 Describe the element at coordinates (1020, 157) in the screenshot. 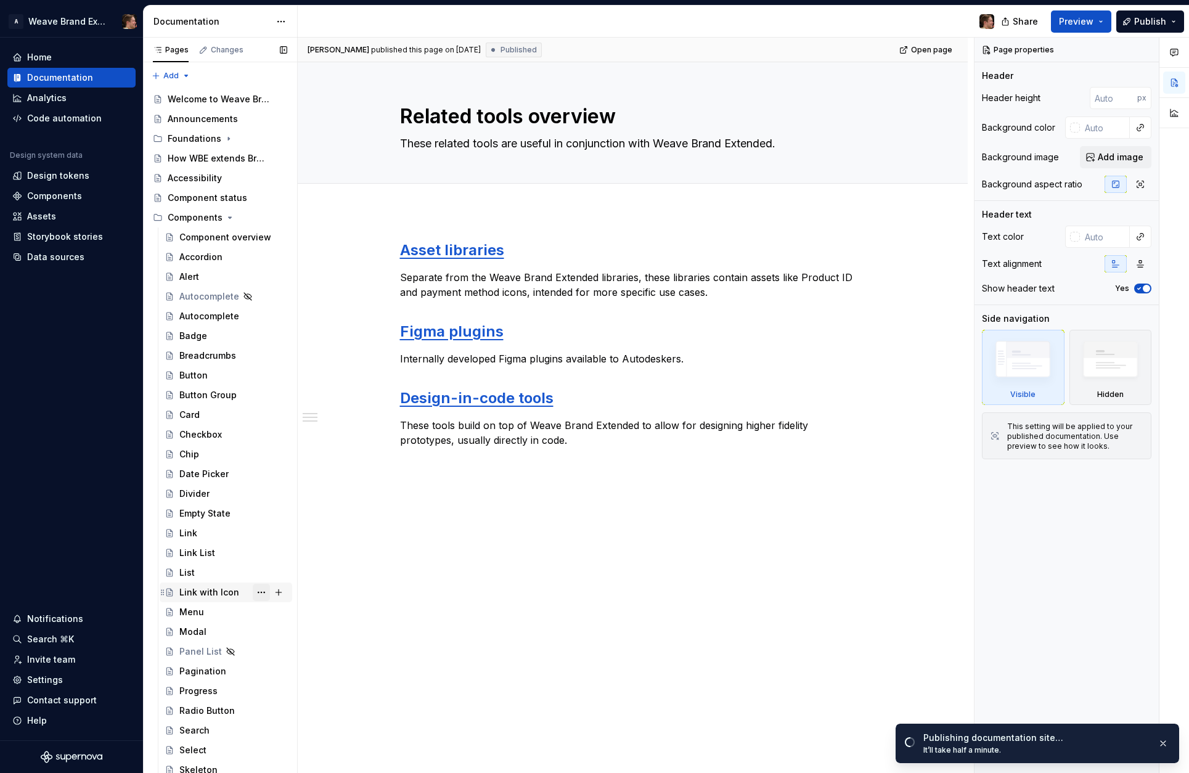

I see `div: Background image` at that location.